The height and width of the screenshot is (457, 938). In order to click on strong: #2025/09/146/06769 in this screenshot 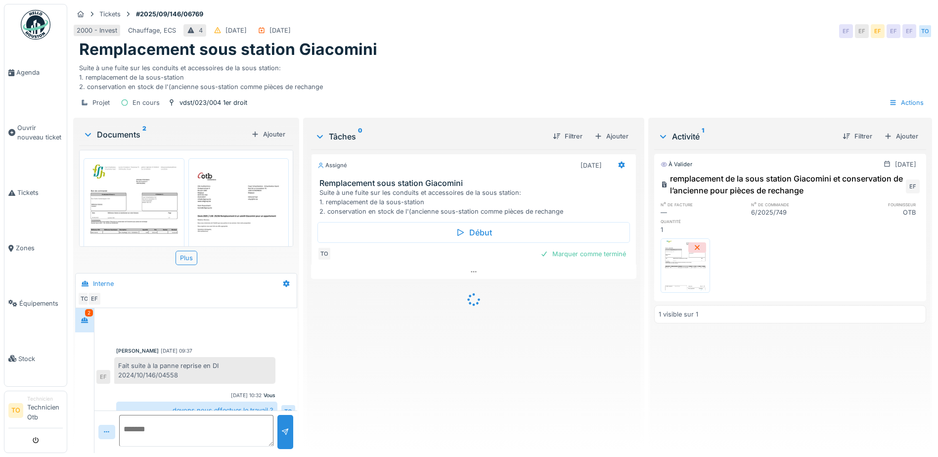, I will do `click(170, 14)`.